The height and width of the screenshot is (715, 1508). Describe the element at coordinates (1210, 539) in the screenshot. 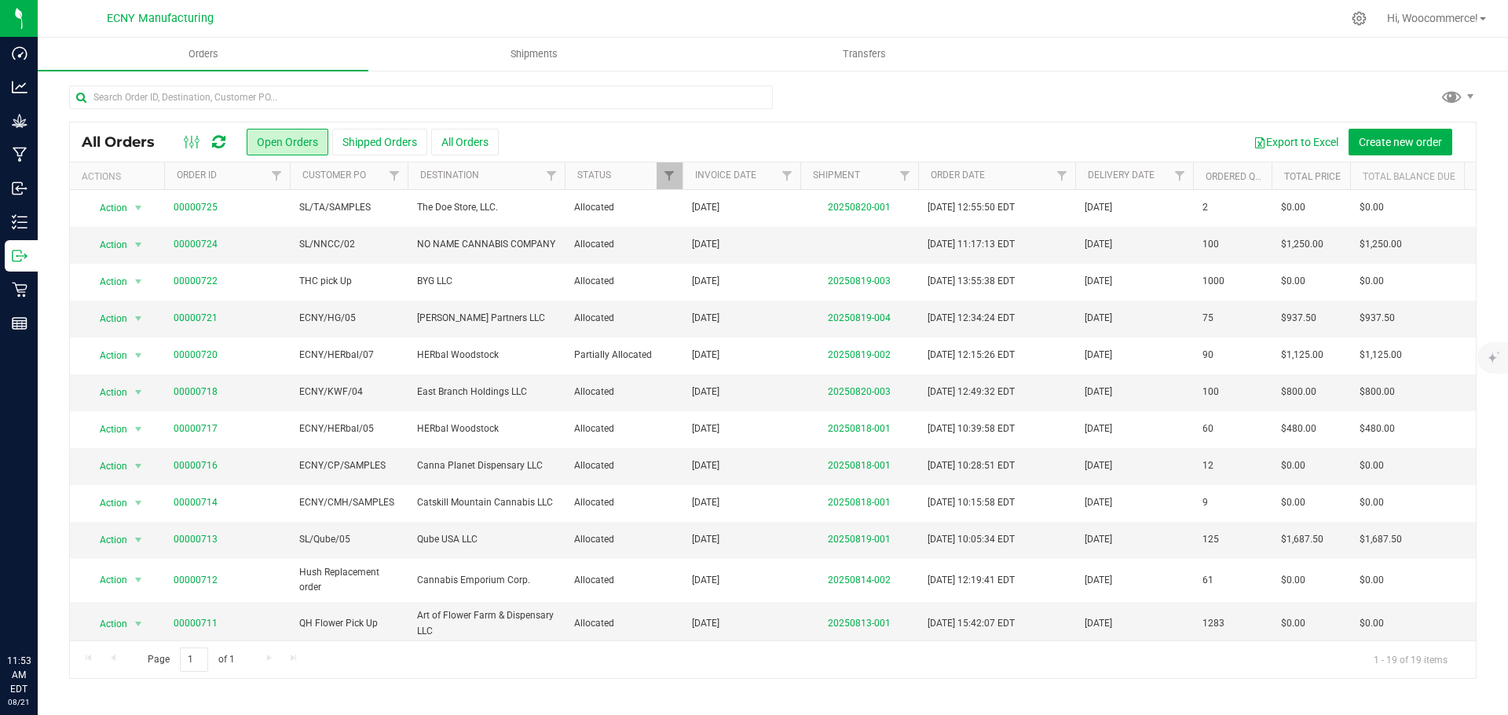

I see `span: 125` at that location.